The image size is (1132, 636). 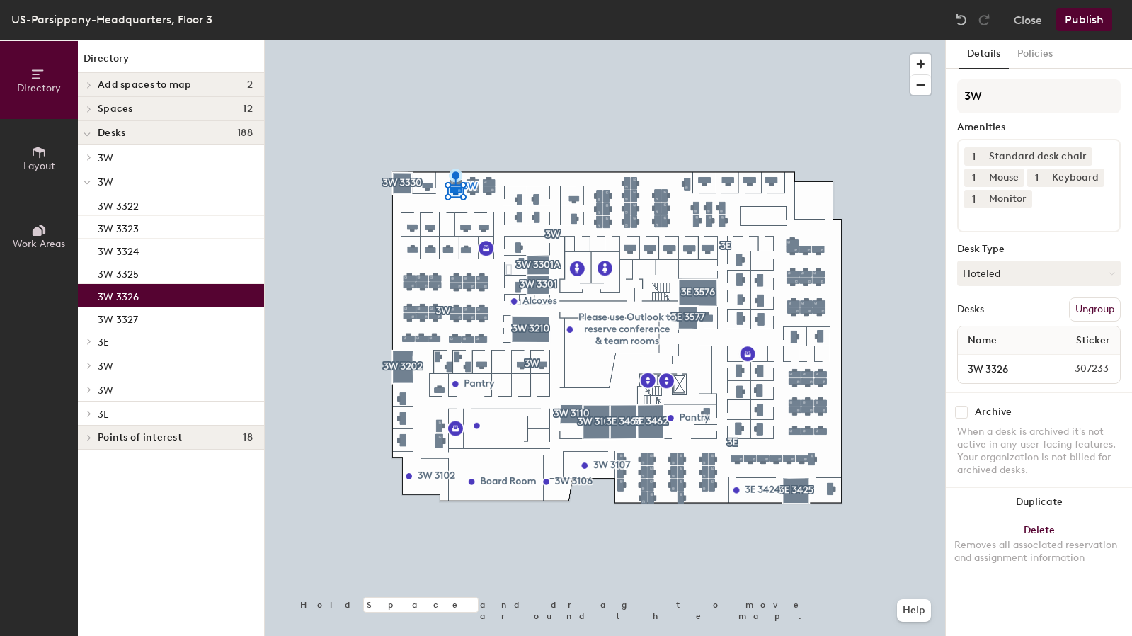 I want to click on p: 3W 3326, so click(x=118, y=294).